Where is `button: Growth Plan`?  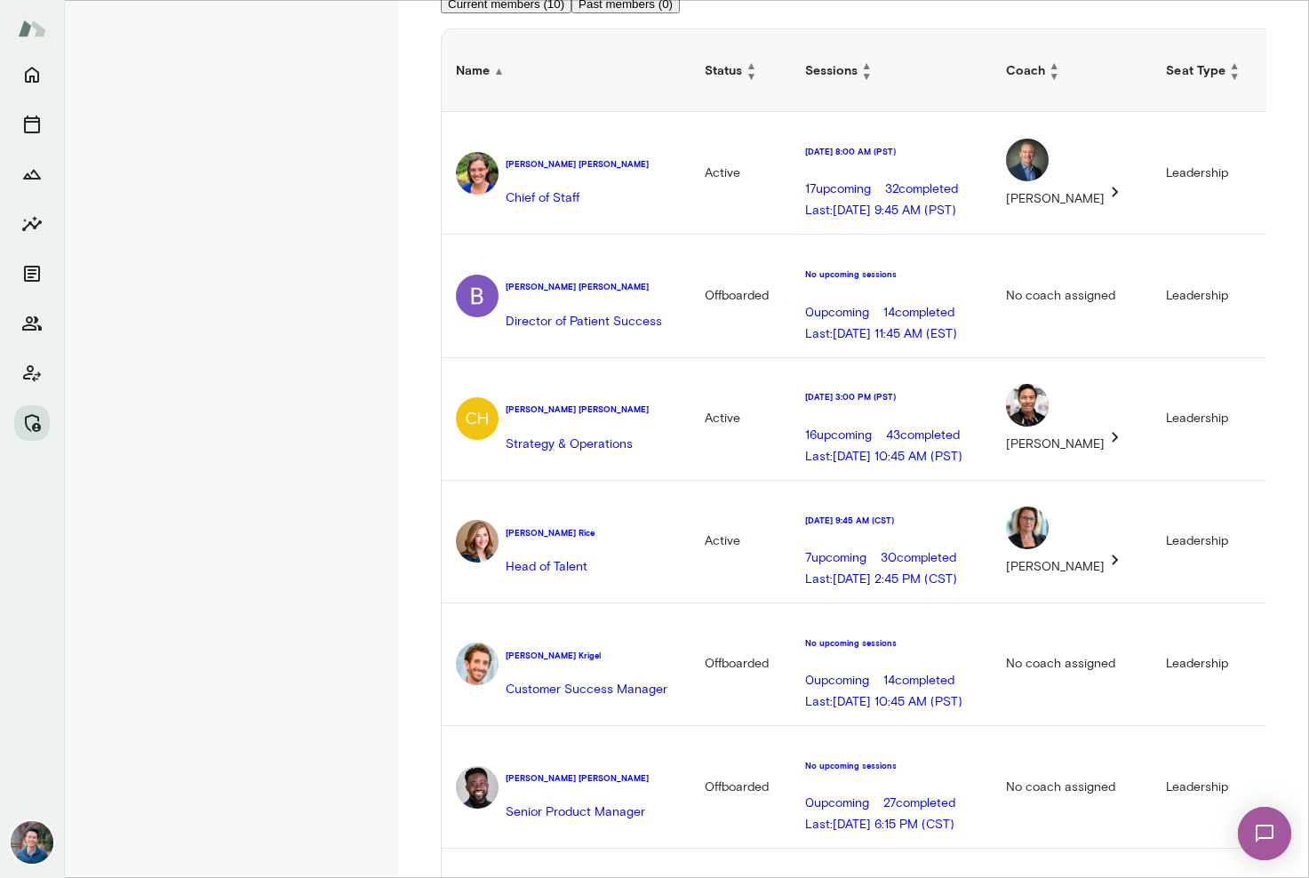
button: Growth Plan is located at coordinates (32, 174).